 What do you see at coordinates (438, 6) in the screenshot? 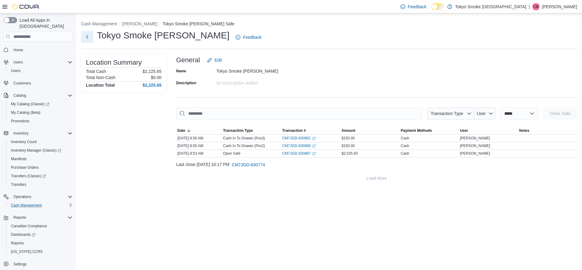
I see `input: Dark Mode` at bounding box center [438, 6].